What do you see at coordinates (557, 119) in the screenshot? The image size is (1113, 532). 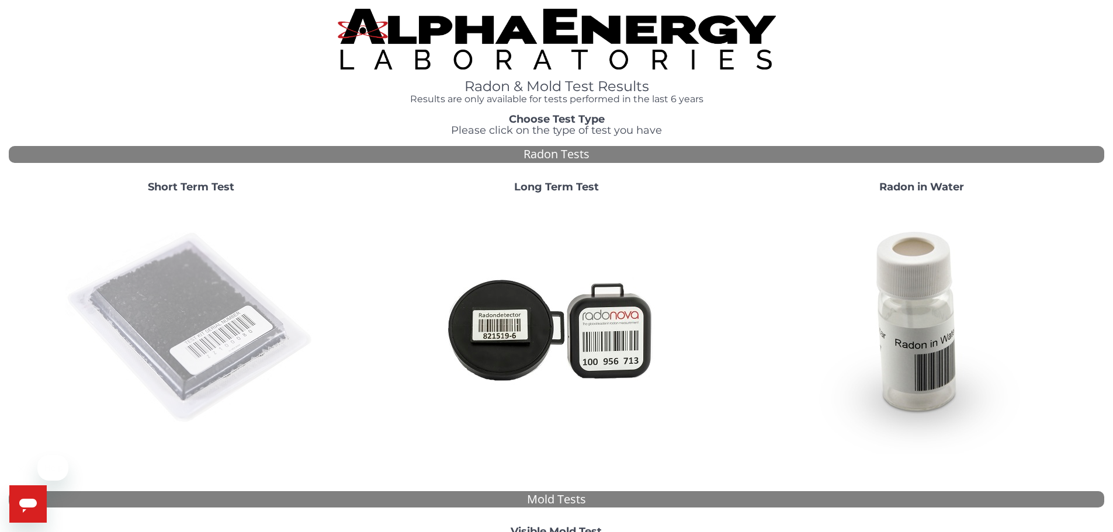 I see `strong: Choose Test Type` at bounding box center [557, 119].